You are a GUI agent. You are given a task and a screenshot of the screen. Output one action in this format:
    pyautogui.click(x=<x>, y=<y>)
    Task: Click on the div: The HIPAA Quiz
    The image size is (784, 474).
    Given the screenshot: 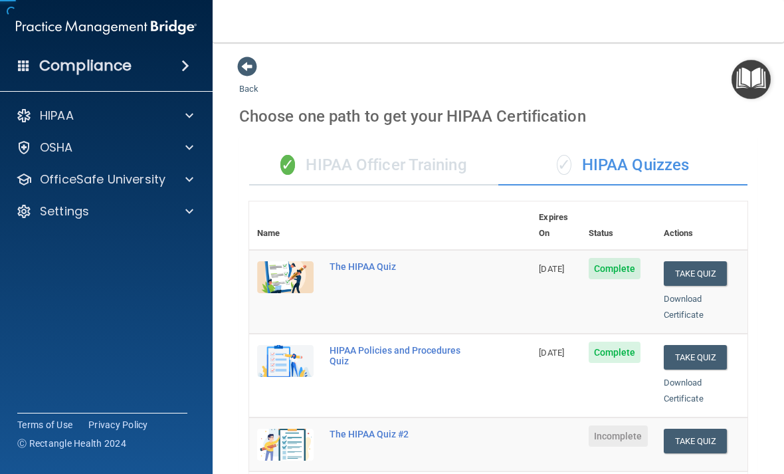 What is the action you would take?
    pyautogui.click(x=397, y=266)
    